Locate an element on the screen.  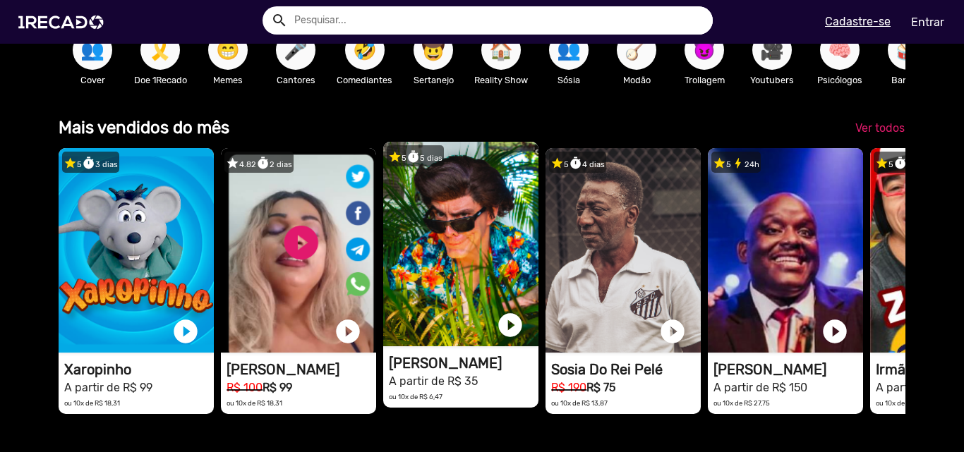
h1: Xaropinho is located at coordinates (139, 370).